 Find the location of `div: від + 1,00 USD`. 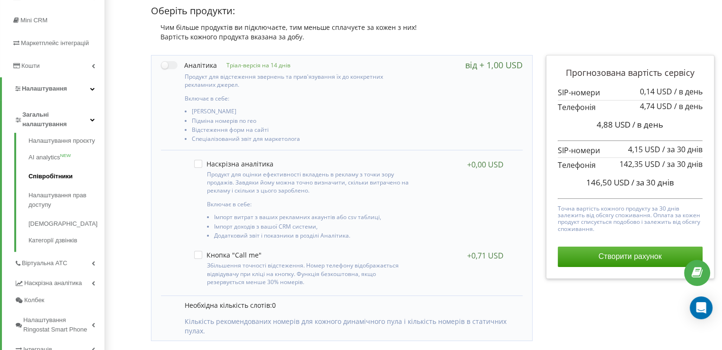

div: від + 1,00 USD is located at coordinates (493, 65).